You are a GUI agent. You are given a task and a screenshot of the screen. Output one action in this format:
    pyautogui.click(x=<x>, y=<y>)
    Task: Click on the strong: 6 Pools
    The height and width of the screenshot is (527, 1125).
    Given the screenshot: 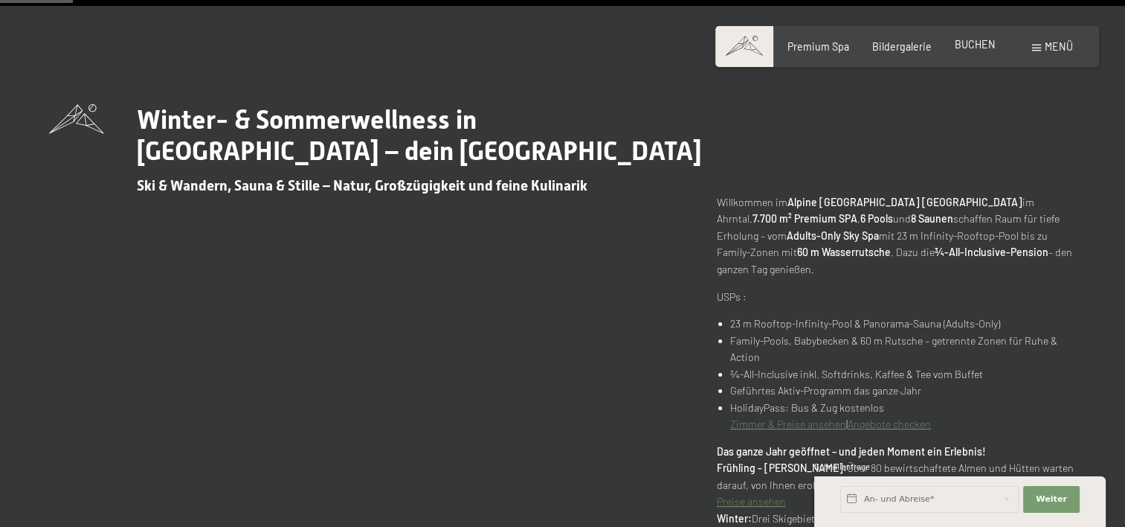 What is the action you would take?
    pyautogui.click(x=877, y=218)
    